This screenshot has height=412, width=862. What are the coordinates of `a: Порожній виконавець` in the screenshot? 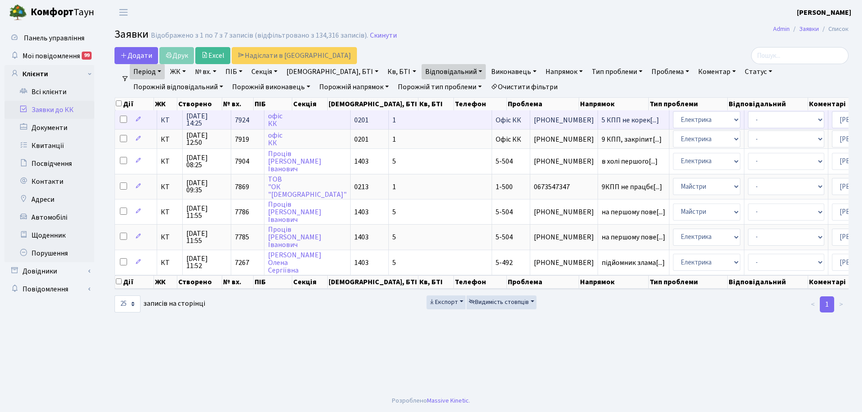 It's located at (271, 87).